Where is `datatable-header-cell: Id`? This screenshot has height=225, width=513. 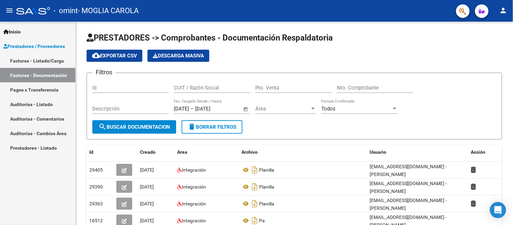 datatable-header-cell: Id is located at coordinates (100, 152).